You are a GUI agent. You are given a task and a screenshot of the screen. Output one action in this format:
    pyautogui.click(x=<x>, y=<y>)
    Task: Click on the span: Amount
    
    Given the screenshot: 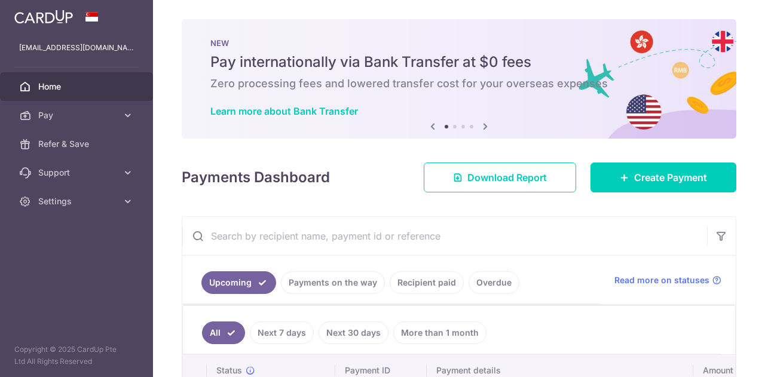 What is the action you would take?
    pyautogui.click(x=718, y=371)
    